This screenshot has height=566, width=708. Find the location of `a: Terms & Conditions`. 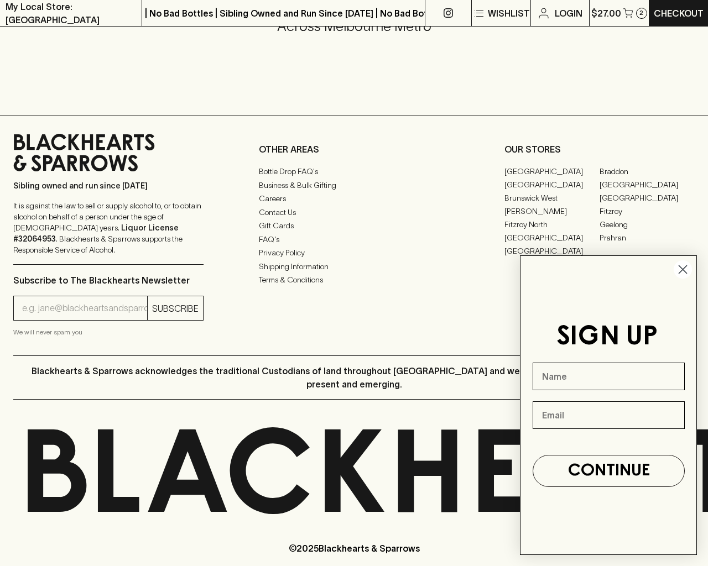

a: Terms & Conditions is located at coordinates (354, 280).